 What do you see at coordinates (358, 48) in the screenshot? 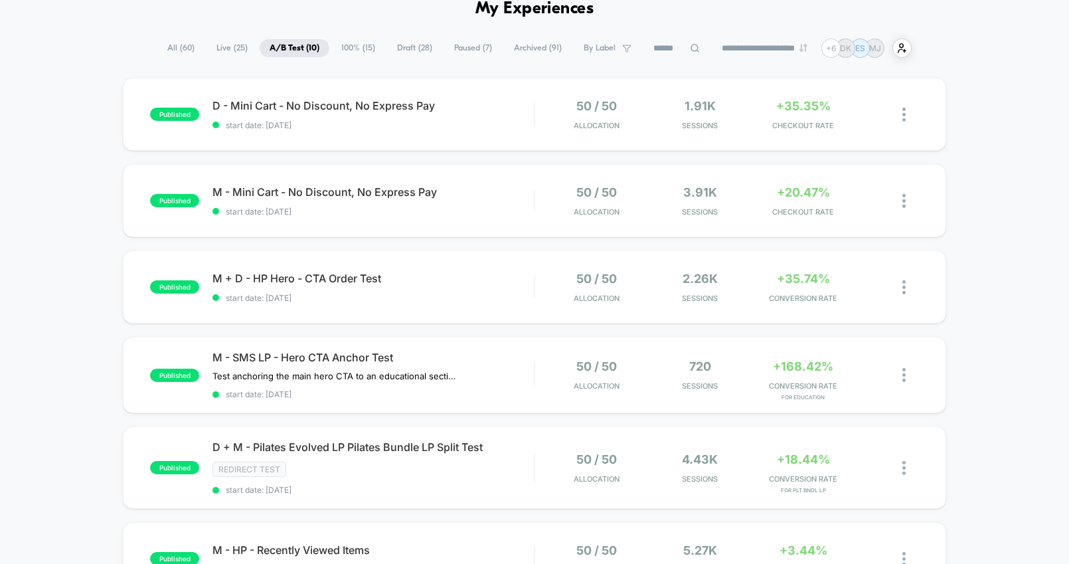
I see `span: 100% ( 15 )` at bounding box center [358, 48].